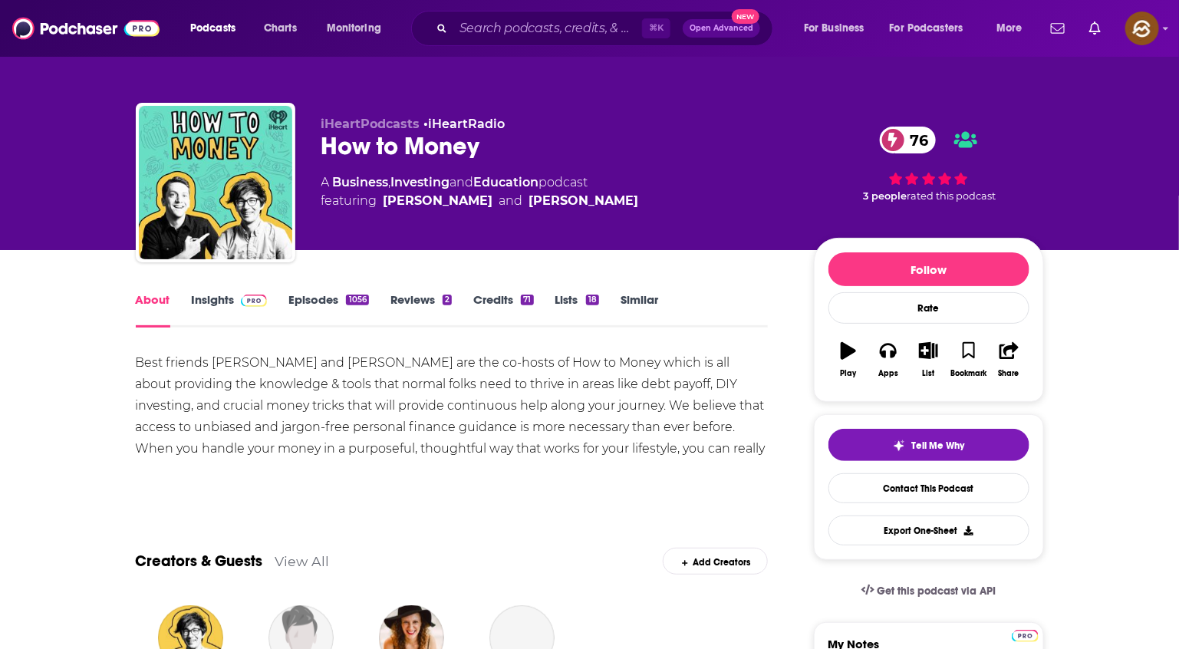 The width and height of the screenshot is (1179, 649). What do you see at coordinates (656, 28) in the screenshot?
I see `span: ⌘ K` at bounding box center [656, 28].